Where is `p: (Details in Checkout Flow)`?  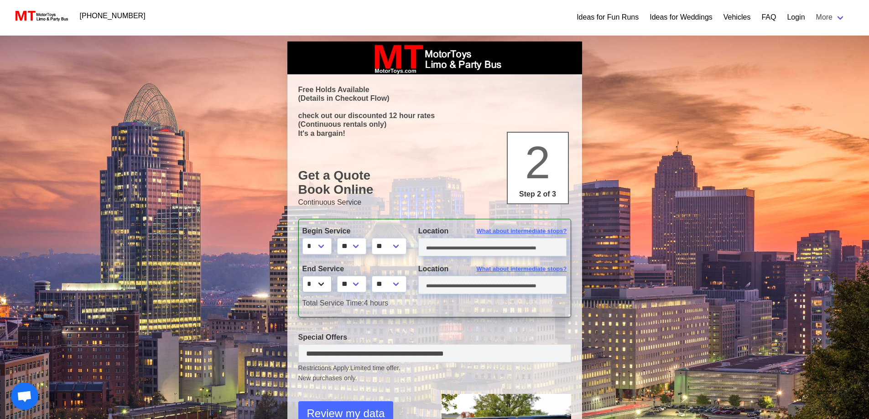 p: (Details in Checkout Flow) is located at coordinates (435, 98).